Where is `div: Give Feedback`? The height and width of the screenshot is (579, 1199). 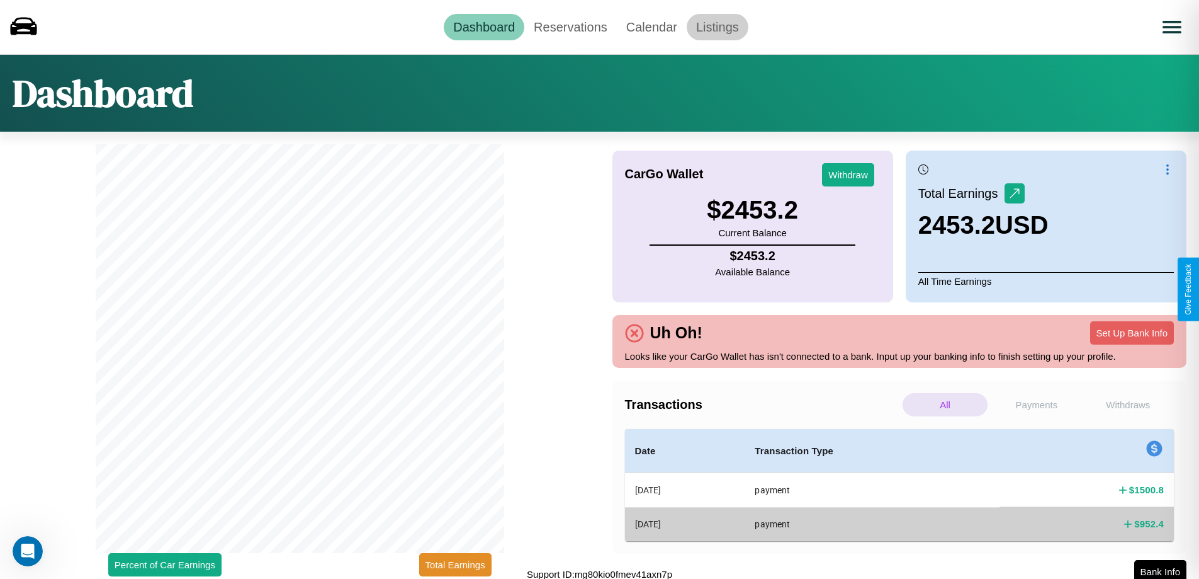 div: Give Feedback is located at coordinates (1189, 289).